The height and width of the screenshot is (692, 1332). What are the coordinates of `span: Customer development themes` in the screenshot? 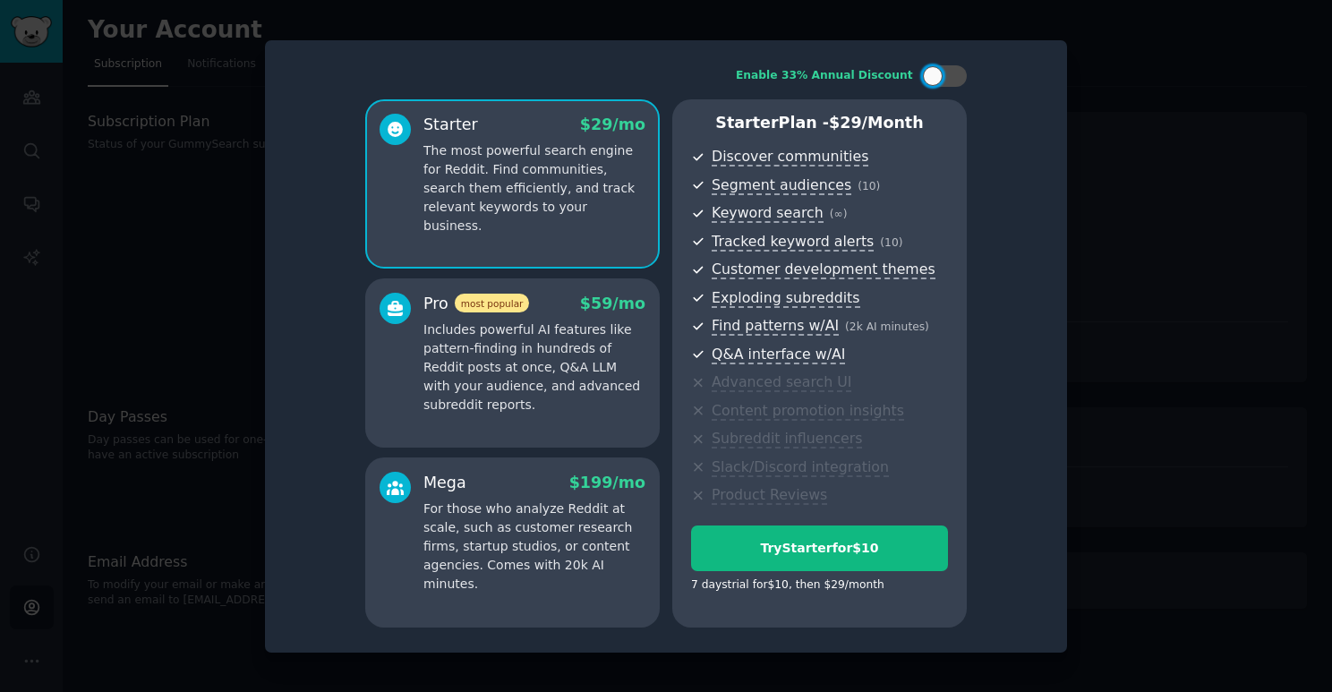 It's located at (824, 269).